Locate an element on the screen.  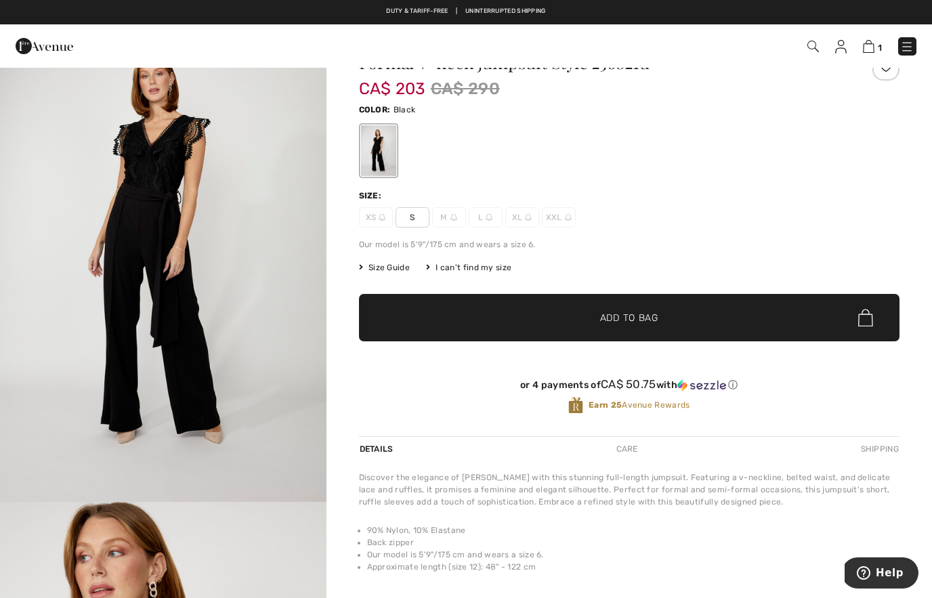
div: I can't find my size is located at coordinates (468, 267).